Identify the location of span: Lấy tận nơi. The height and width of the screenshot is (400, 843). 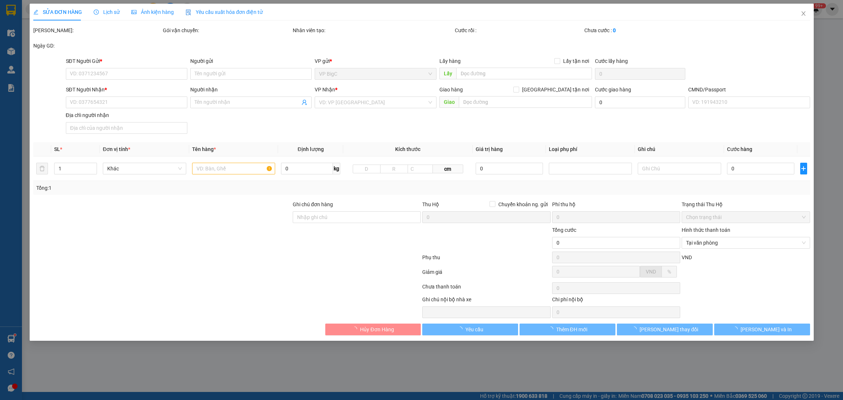
(576, 61).